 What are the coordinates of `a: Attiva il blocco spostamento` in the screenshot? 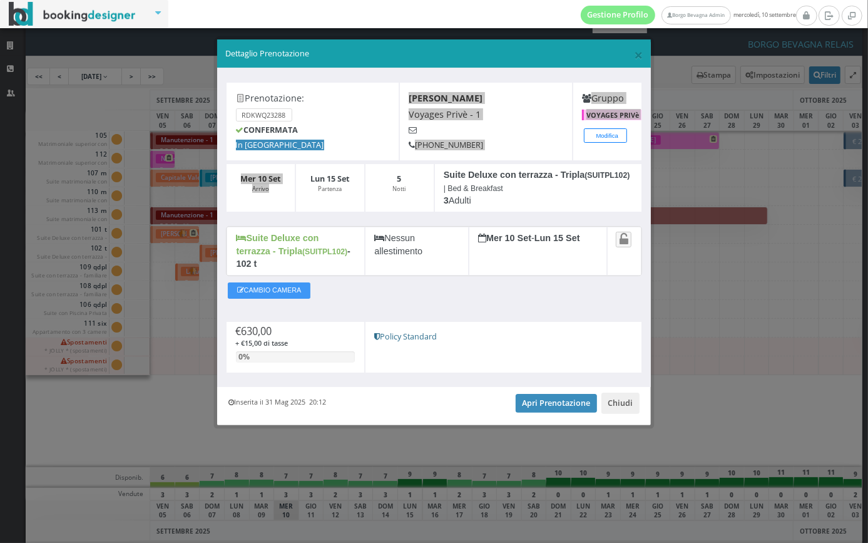 It's located at (623, 239).